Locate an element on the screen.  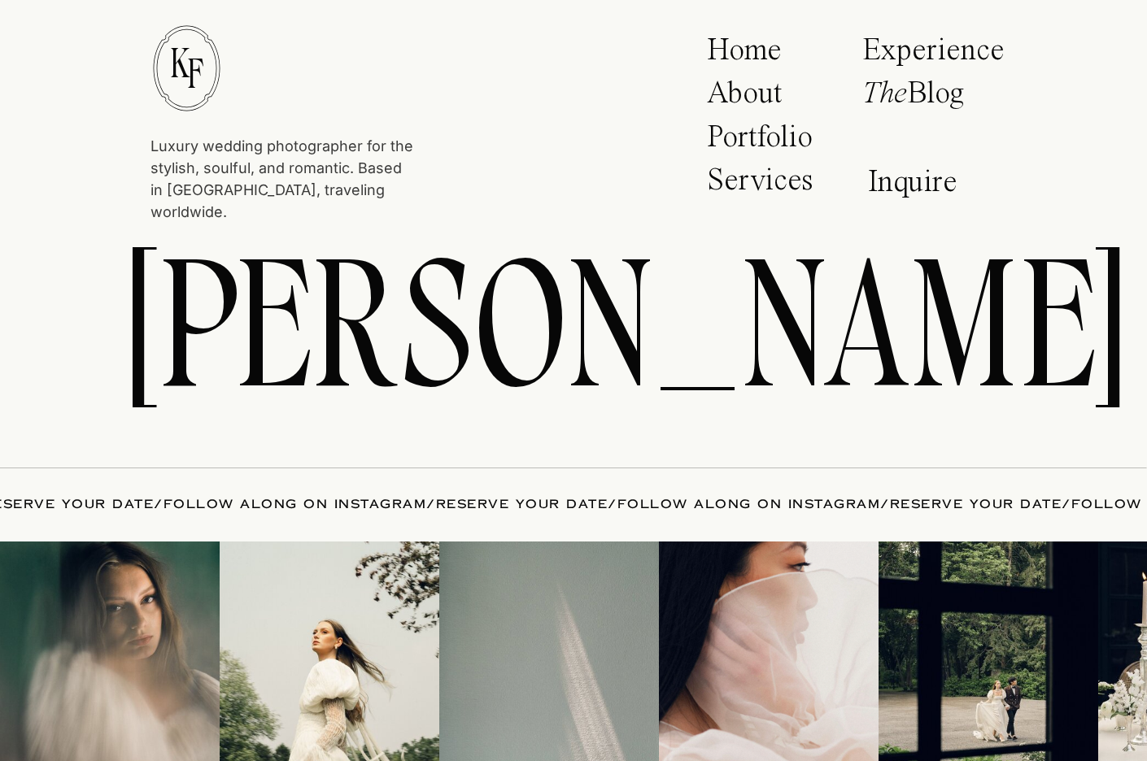
p: About is located at coordinates (755, 98).